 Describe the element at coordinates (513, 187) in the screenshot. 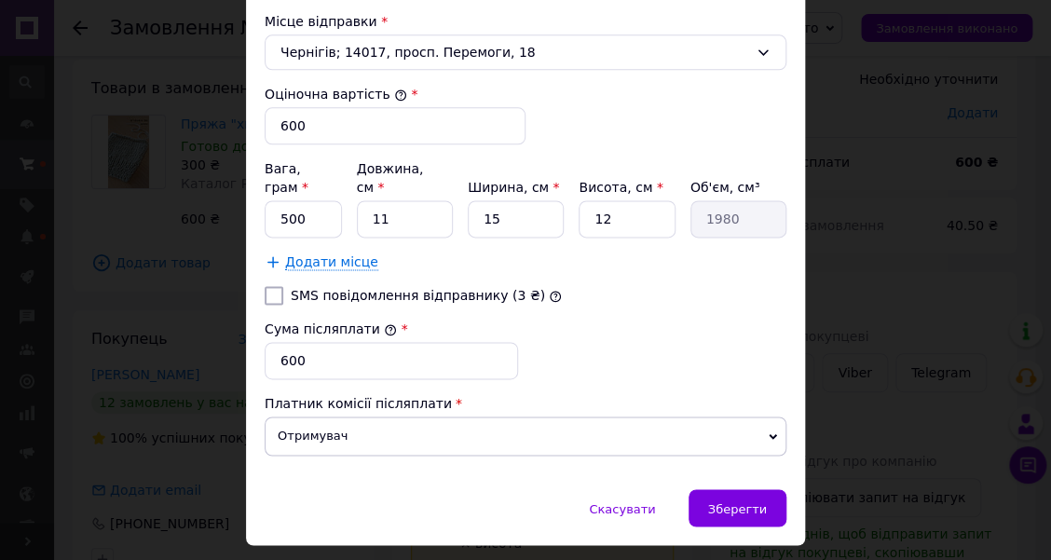

I see `label: Ширина, см` at that location.